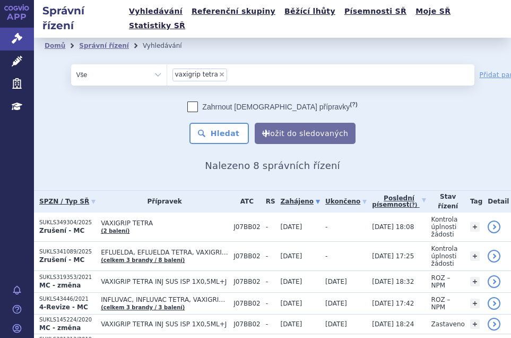 The width and height of the screenshot is (511, 338). What do you see at coordinates (80, 18) in the screenshot?
I see `h2: Správní řízení` at bounding box center [80, 18].